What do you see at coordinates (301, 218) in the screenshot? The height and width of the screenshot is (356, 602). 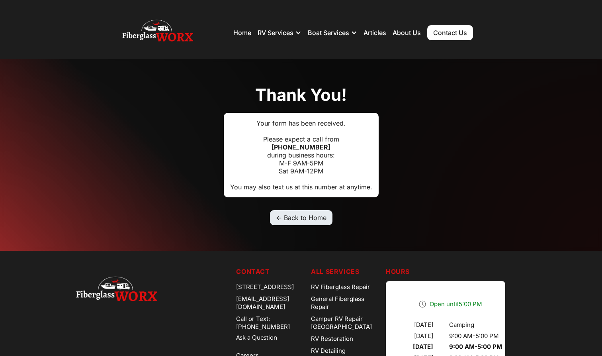 I see `a: <- Back to Home` at bounding box center [301, 218].